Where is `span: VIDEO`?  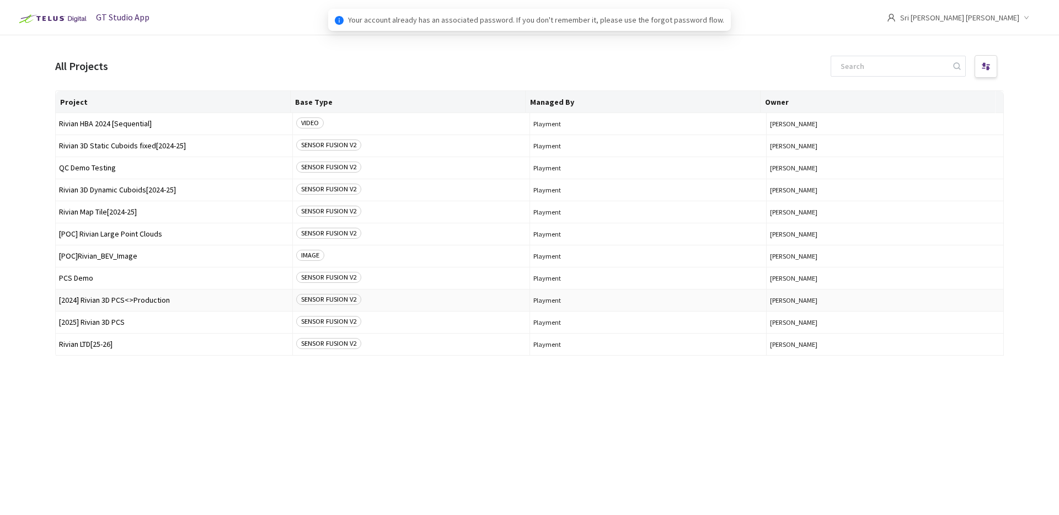 span: VIDEO is located at coordinates (310, 123).